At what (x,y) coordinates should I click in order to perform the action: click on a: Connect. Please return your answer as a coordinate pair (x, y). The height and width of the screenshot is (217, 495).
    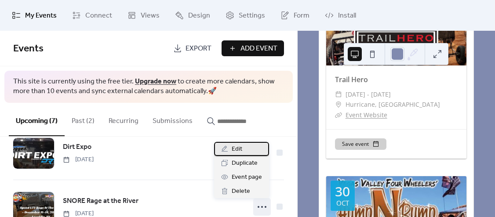
    Looking at the image, I should click on (92, 15).